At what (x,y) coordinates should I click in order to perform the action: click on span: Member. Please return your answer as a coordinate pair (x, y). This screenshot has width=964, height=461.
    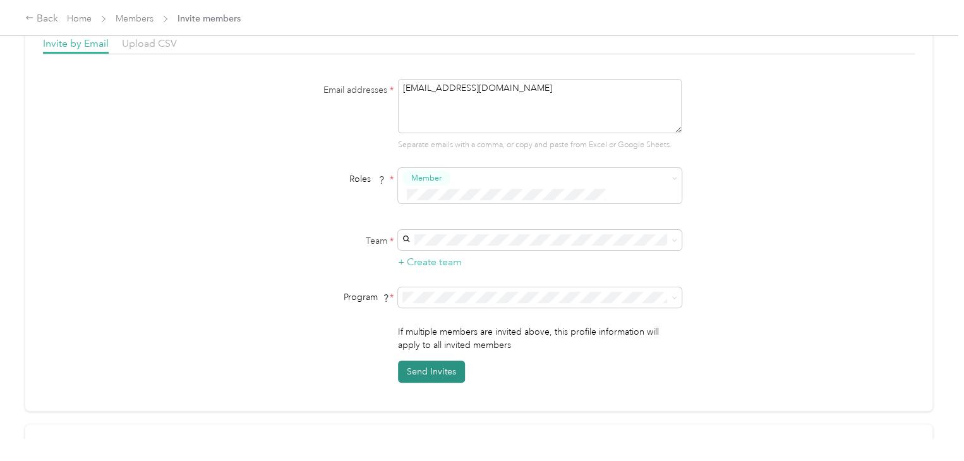
    Looking at the image, I should click on (427, 178).